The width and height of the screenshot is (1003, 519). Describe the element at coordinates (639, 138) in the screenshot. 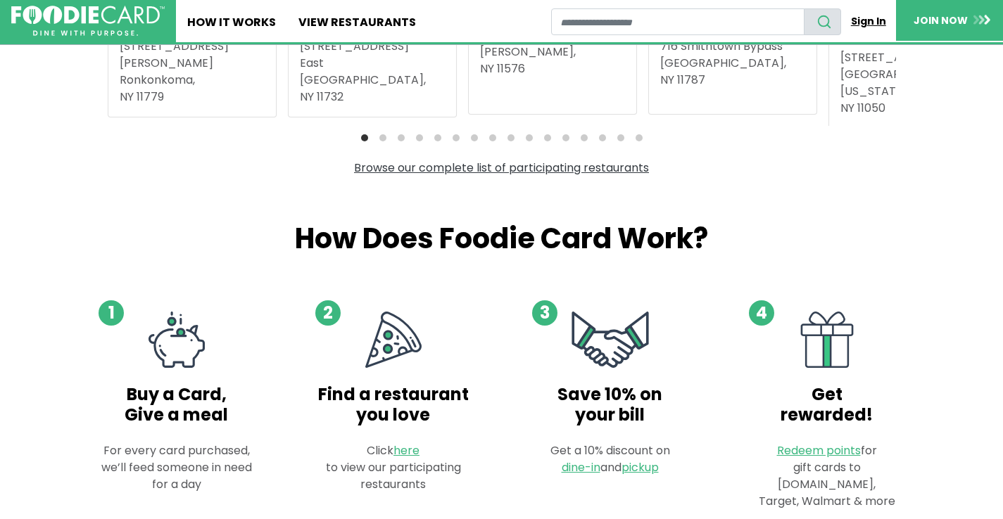

I see `li: Page dot 16` at that location.